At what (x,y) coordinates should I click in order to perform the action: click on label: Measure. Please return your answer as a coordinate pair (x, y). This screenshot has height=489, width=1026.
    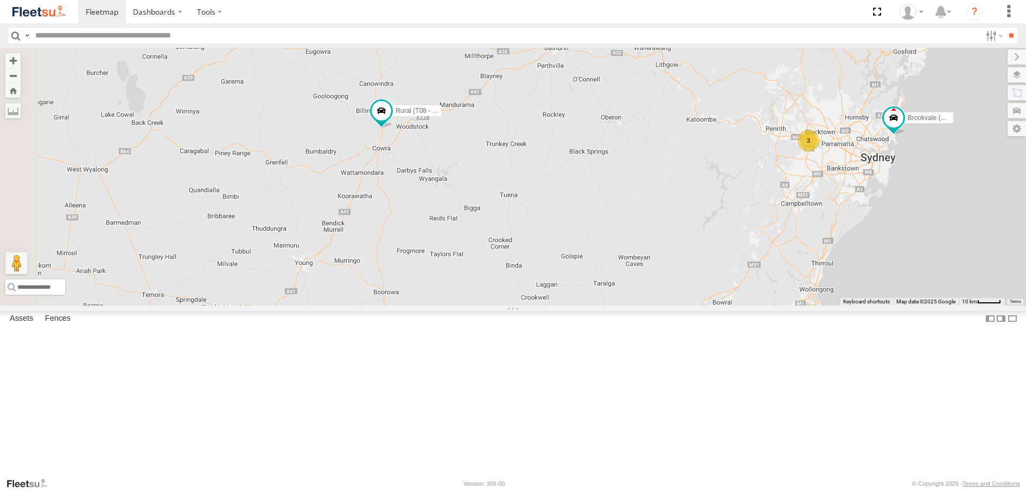
    Looking at the image, I should click on (13, 111).